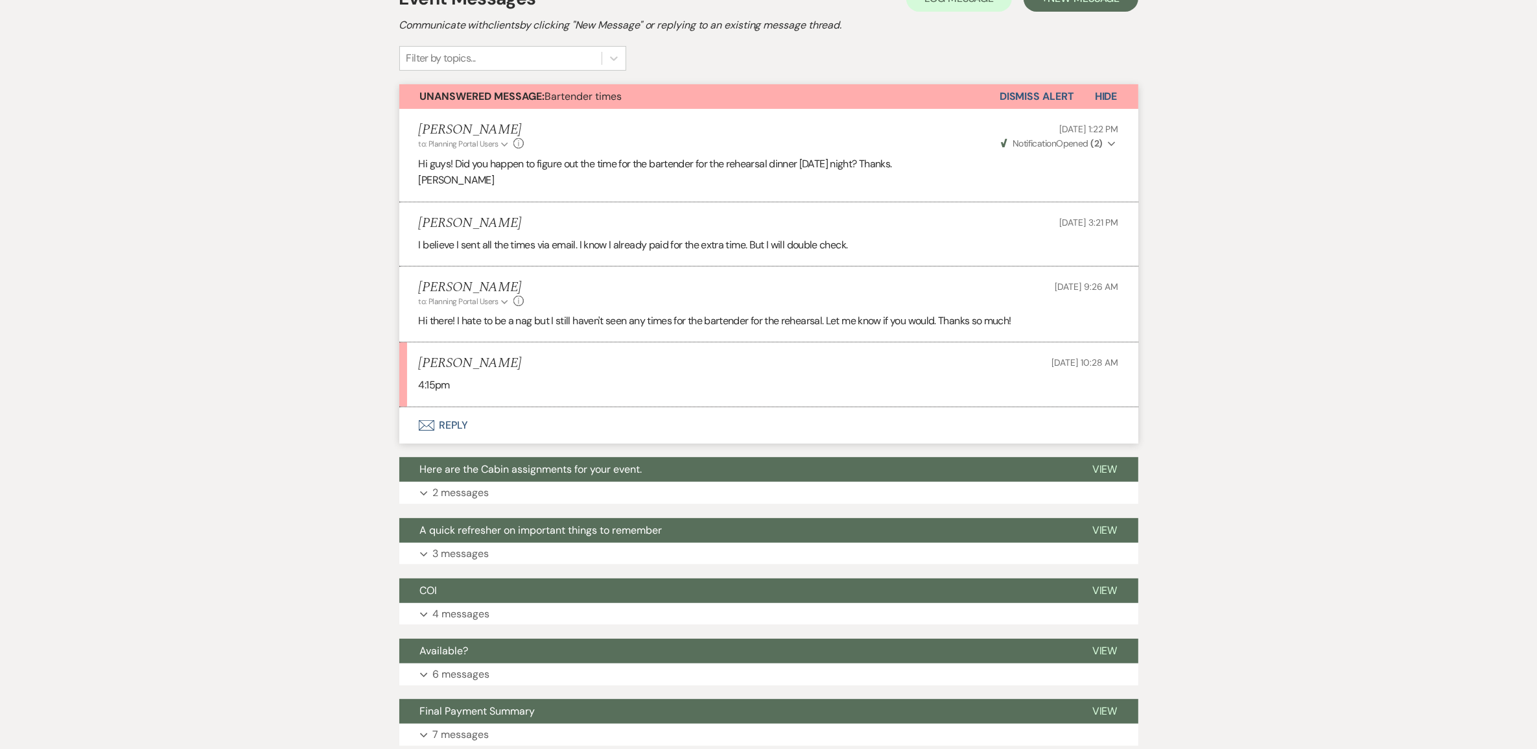  Describe the element at coordinates (735, 651) in the screenshot. I see `button: Available?` at that location.